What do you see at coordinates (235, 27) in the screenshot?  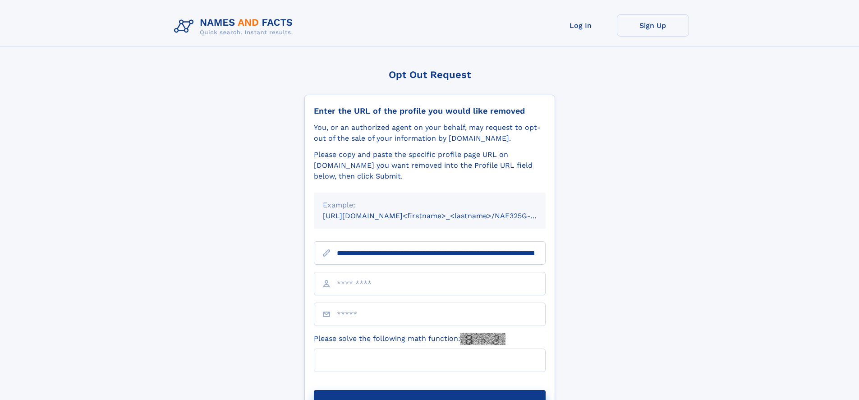 I see `img: Logo Names and Facts` at bounding box center [235, 27].